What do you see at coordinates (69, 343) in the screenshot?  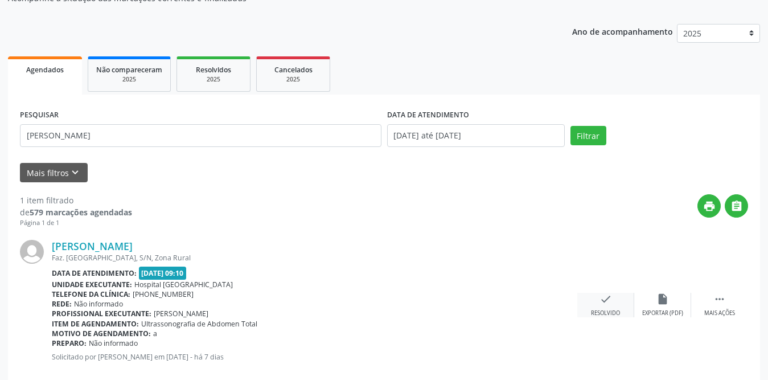 I see `b: Preparo:` at bounding box center [69, 343].